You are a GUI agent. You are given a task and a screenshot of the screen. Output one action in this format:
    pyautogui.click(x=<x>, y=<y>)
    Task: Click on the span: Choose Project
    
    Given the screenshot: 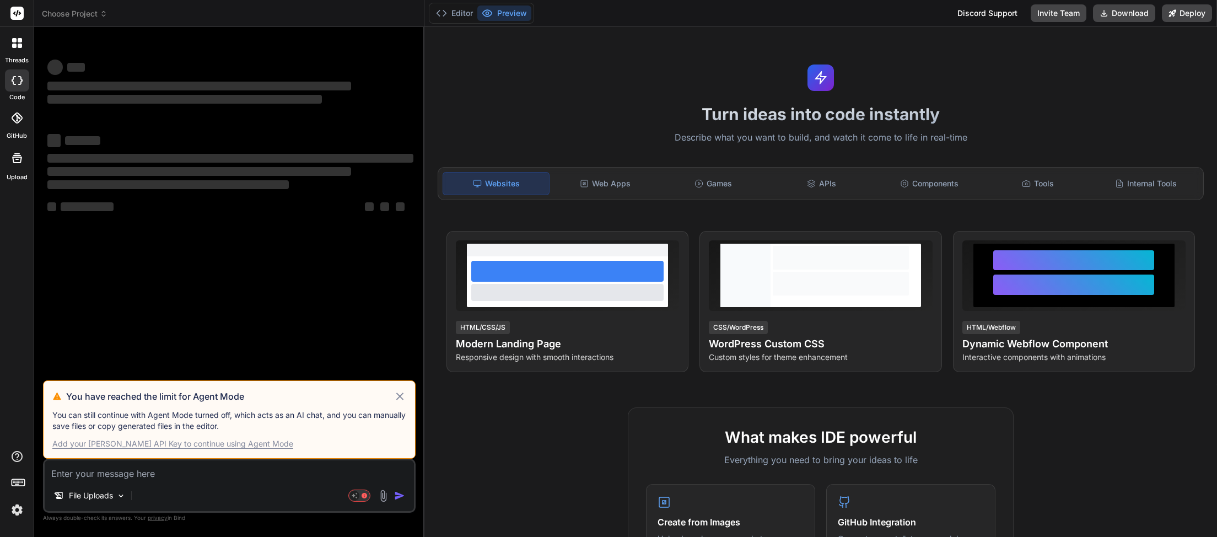 What is the action you would take?
    pyautogui.click(x=74, y=14)
    